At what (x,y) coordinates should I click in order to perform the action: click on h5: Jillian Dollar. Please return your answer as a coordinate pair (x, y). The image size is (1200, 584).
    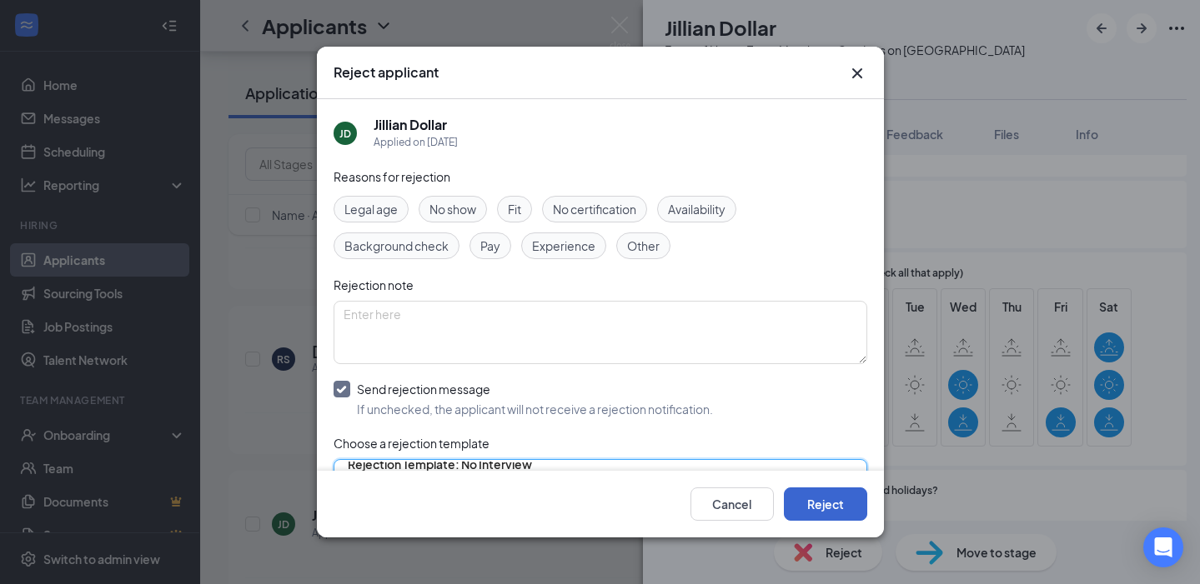
    Looking at the image, I should click on (410, 125).